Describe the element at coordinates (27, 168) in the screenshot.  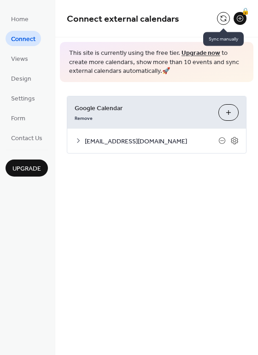
I see `button: Upgrade` at that location.